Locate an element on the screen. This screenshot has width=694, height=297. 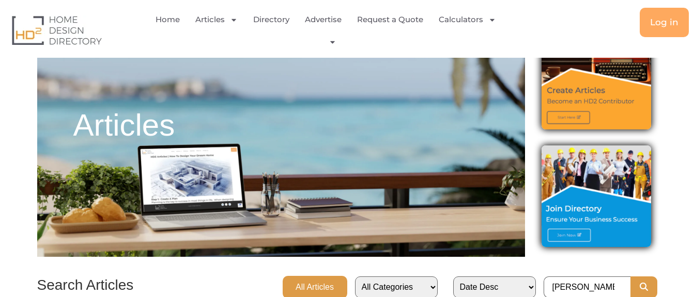
a: Home is located at coordinates (167, 20).